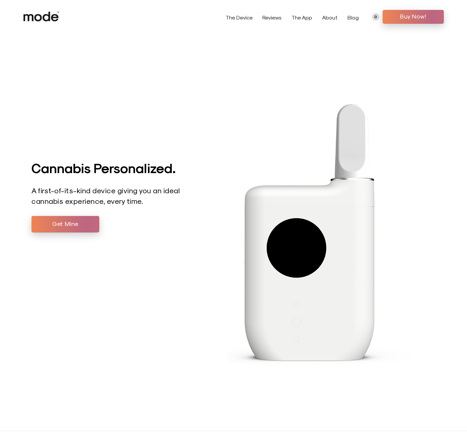 This screenshot has width=467, height=441. I want to click on a: 0, so click(375, 17).